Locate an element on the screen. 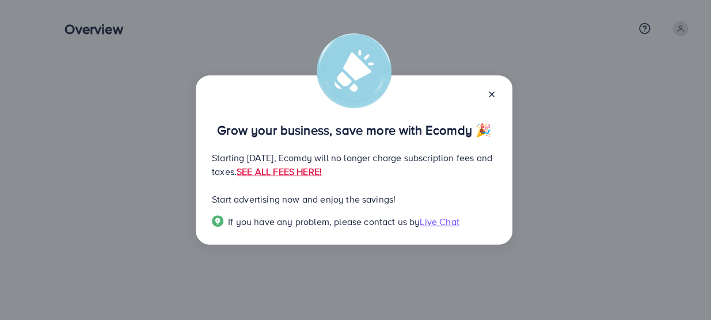 The height and width of the screenshot is (320, 711). img: alert is located at coordinates (354, 71).